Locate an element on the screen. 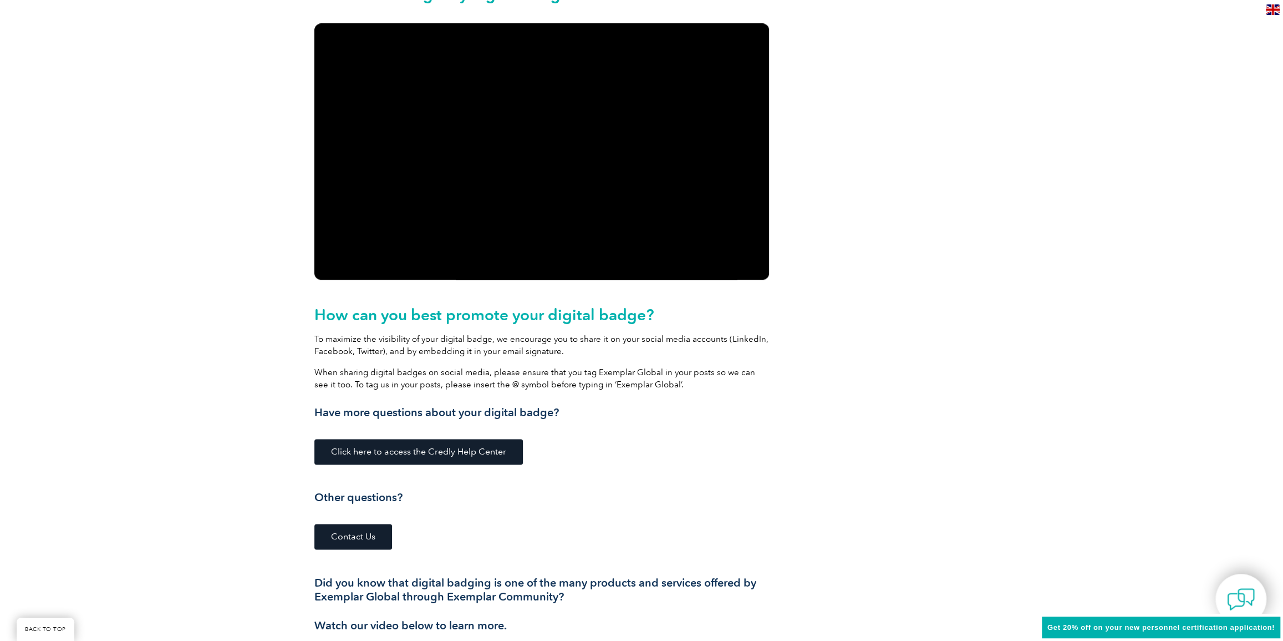 This screenshot has height=641, width=1283. p: When sharing digital badges on social media, please ensure that you tag Exemplar Global in your p... is located at coordinates (542, 378).